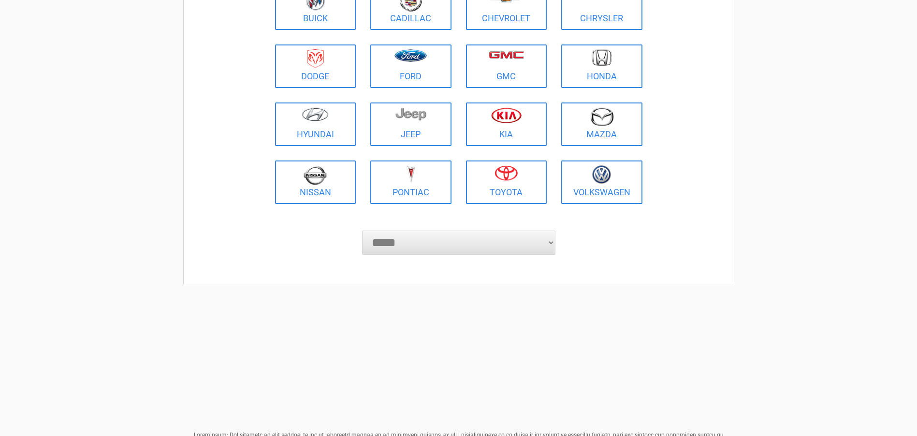 The width and height of the screenshot is (917, 436). Describe the element at coordinates (315, 114) in the screenshot. I see `img: hyundai` at that location.